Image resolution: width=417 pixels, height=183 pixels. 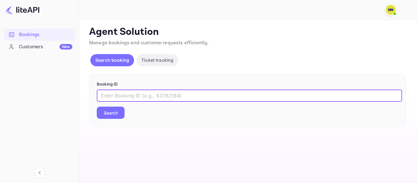 I want to click on div: New, so click(x=66, y=47).